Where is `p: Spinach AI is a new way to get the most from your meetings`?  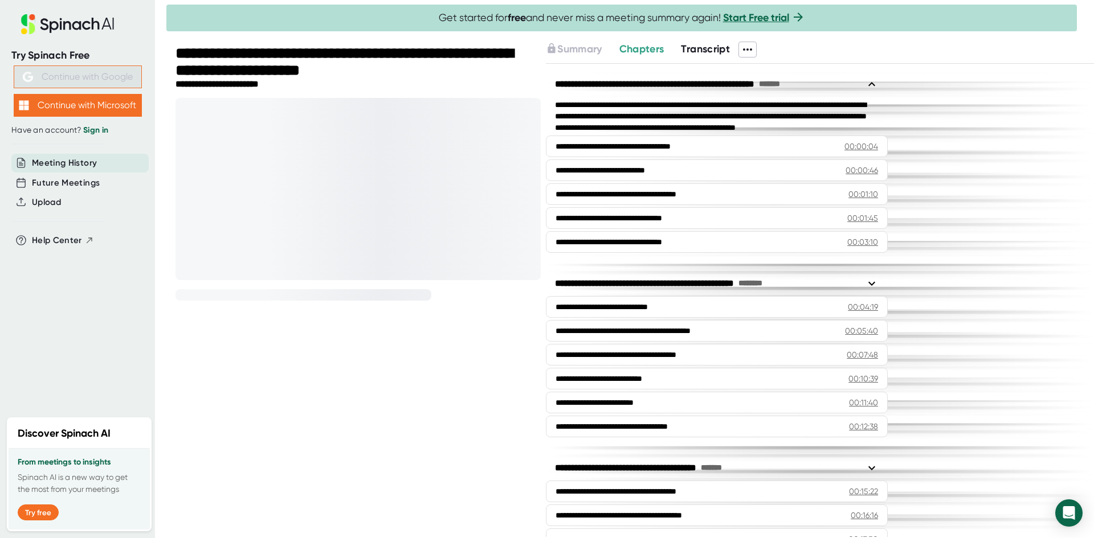 p: Spinach AI is a new way to get the most from your meetings is located at coordinates (79, 484).